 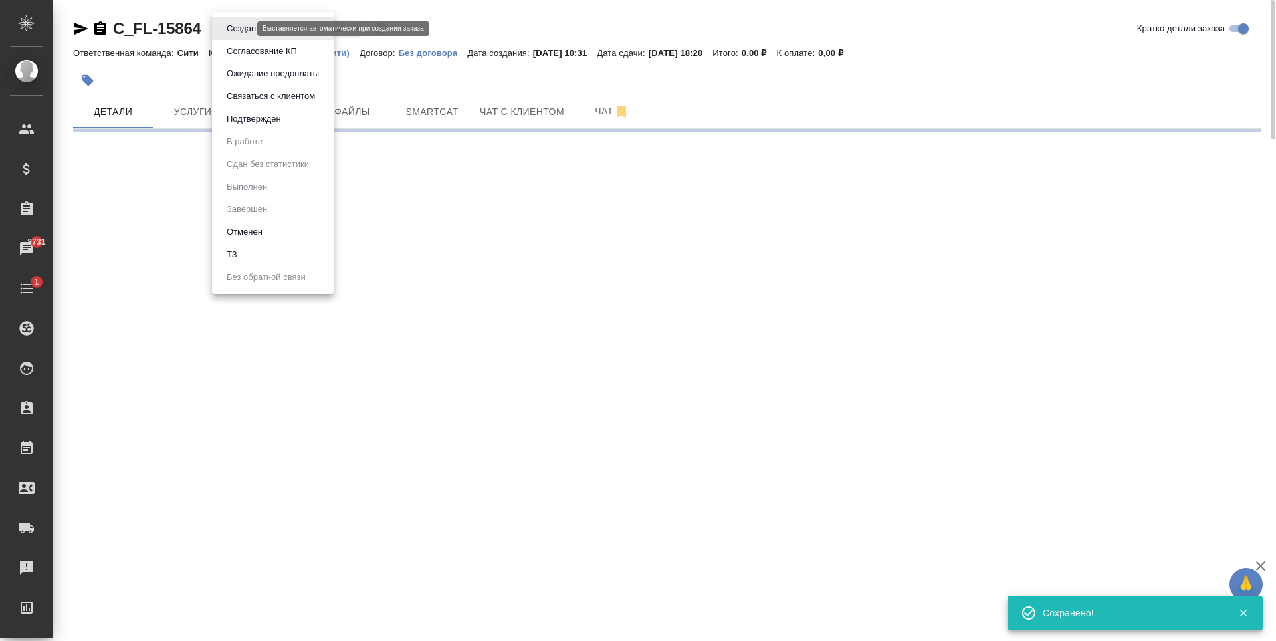 I want to click on button: Связаться с клиентом, so click(x=270, y=96).